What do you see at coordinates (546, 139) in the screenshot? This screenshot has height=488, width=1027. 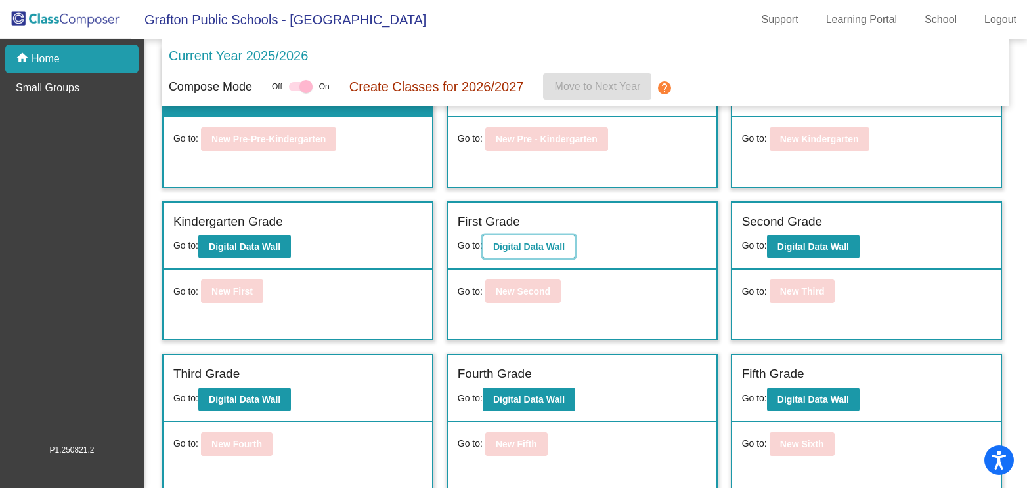 I see `b: New Pre - Kindergarten` at bounding box center [546, 139].